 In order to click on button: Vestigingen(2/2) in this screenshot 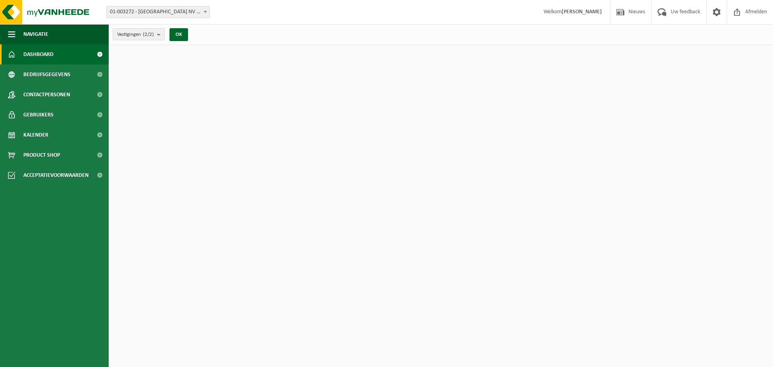, I will do `click(138, 34)`.